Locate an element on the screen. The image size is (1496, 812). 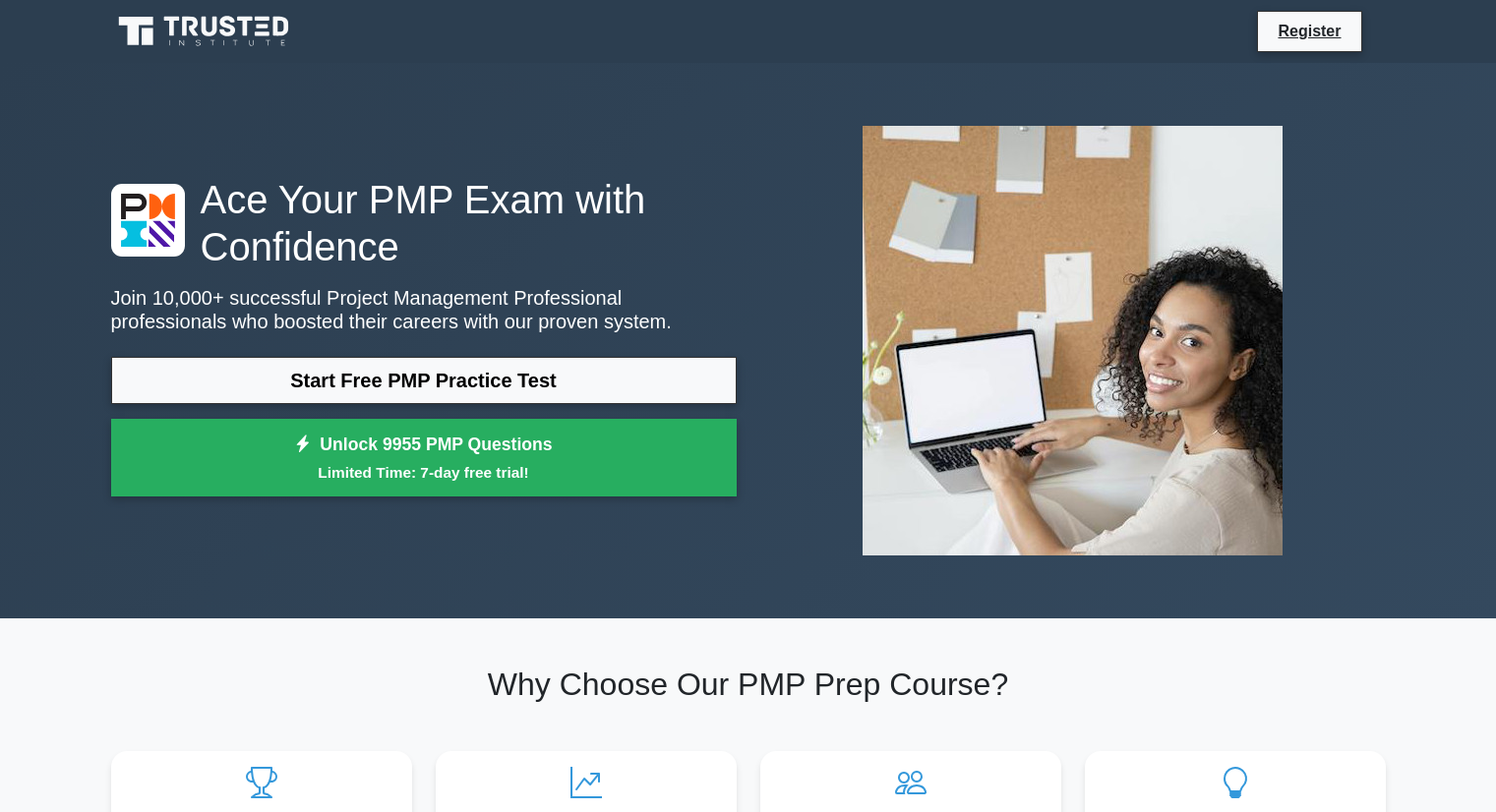
h1: Ace Your PMP Exam with Confidence is located at coordinates (424, 224).